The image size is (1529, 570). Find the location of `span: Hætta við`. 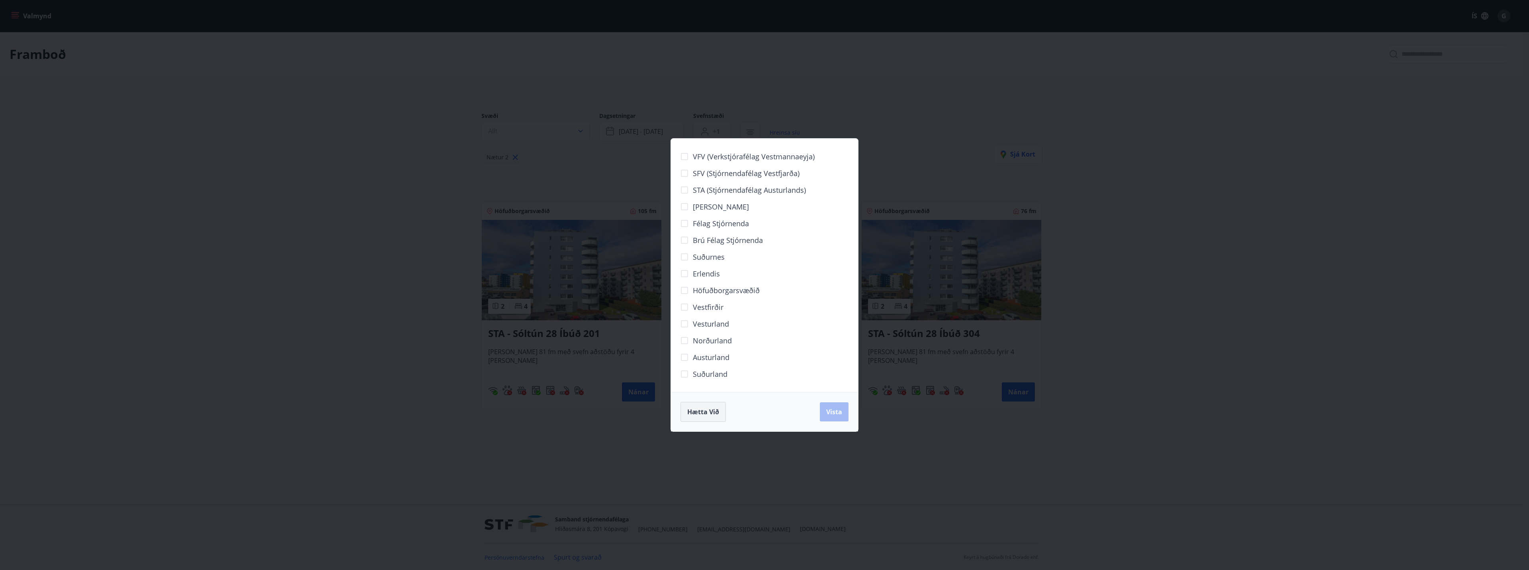

span: Hætta við is located at coordinates (703, 412).